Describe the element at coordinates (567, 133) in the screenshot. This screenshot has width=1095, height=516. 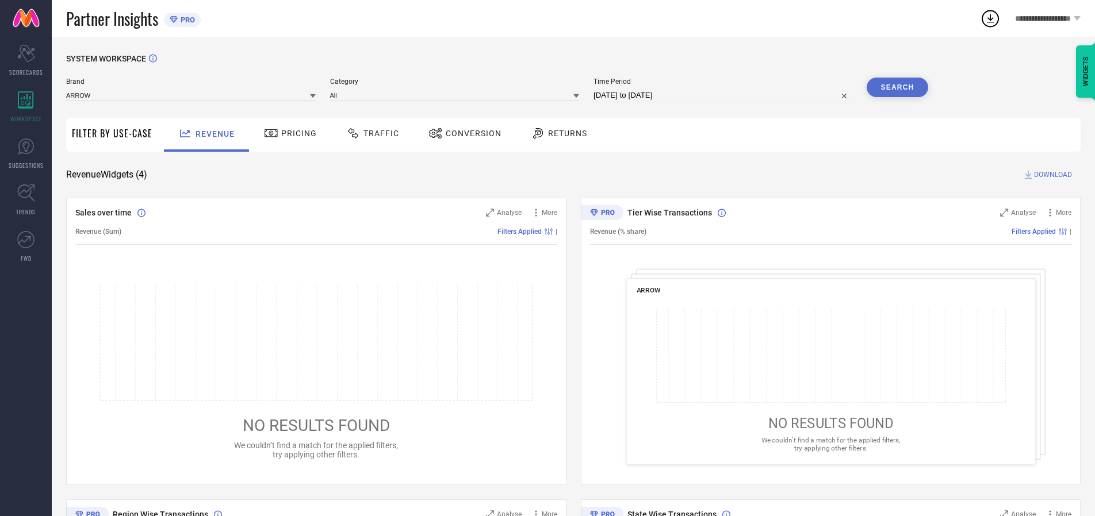
I see `span: Returns` at that location.